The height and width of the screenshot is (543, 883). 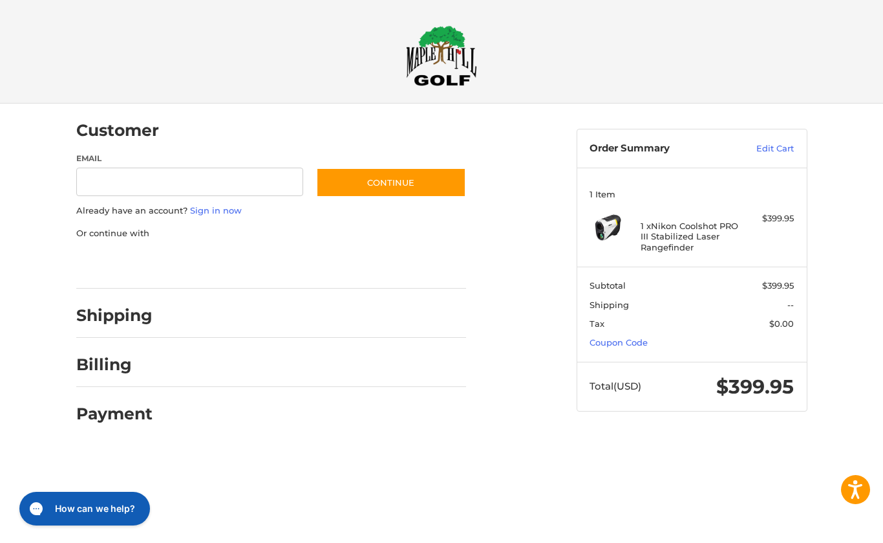 What do you see at coordinates (271, 211) in the screenshot?
I see `p: Already have an account?` at bounding box center [271, 211].